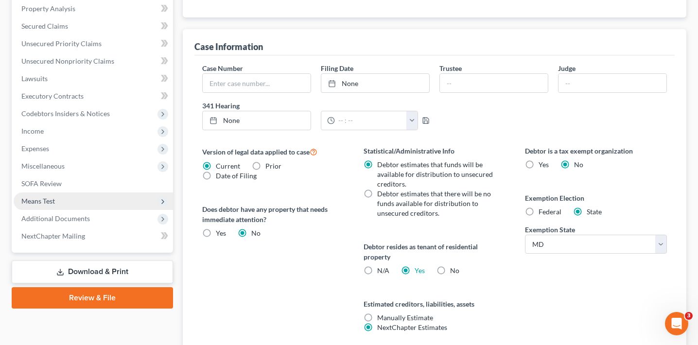  Describe the element at coordinates (92, 272) in the screenshot. I see `a: Download & Print` at that location.